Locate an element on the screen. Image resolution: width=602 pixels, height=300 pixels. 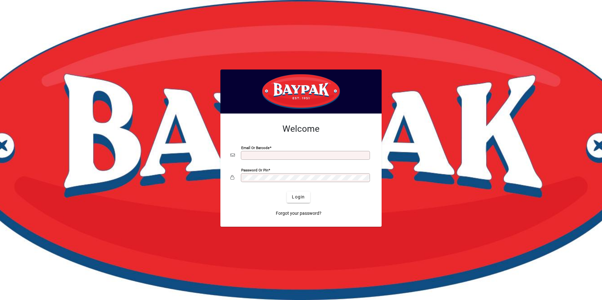
mat-label: Password or Pin is located at coordinates (255, 170).